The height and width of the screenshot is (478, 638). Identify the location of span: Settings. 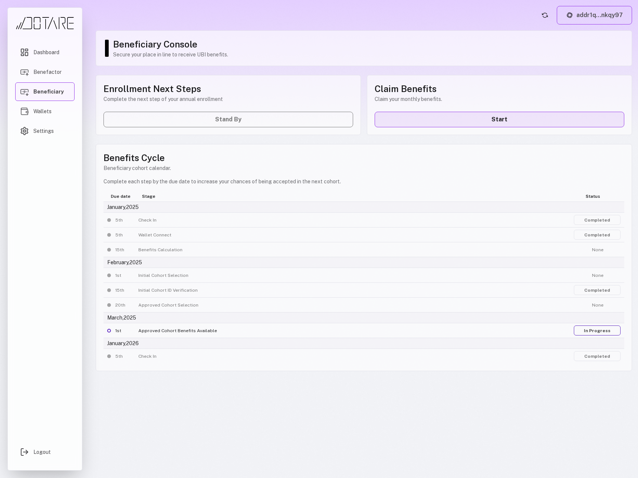
(43, 131).